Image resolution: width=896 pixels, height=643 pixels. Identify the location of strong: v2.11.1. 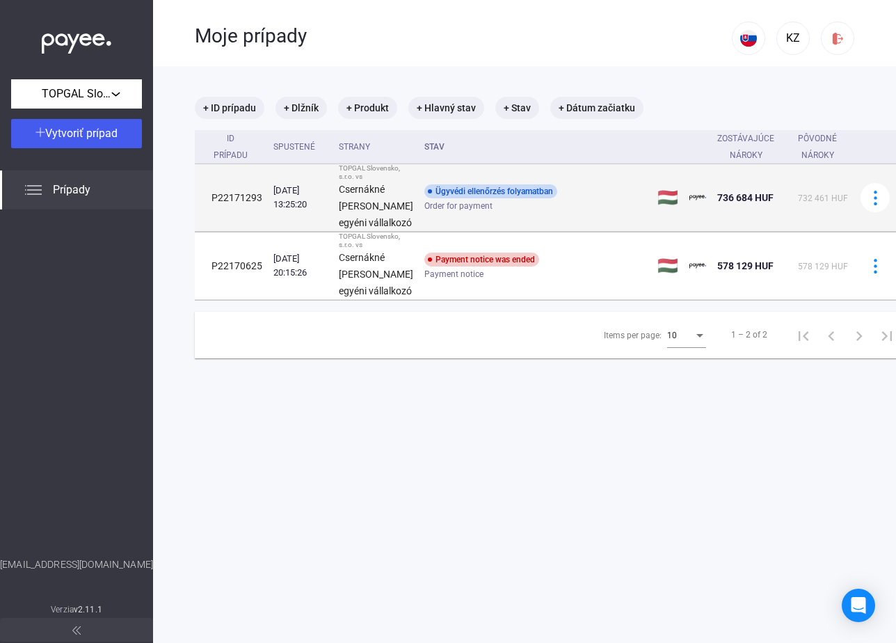
(88, 609).